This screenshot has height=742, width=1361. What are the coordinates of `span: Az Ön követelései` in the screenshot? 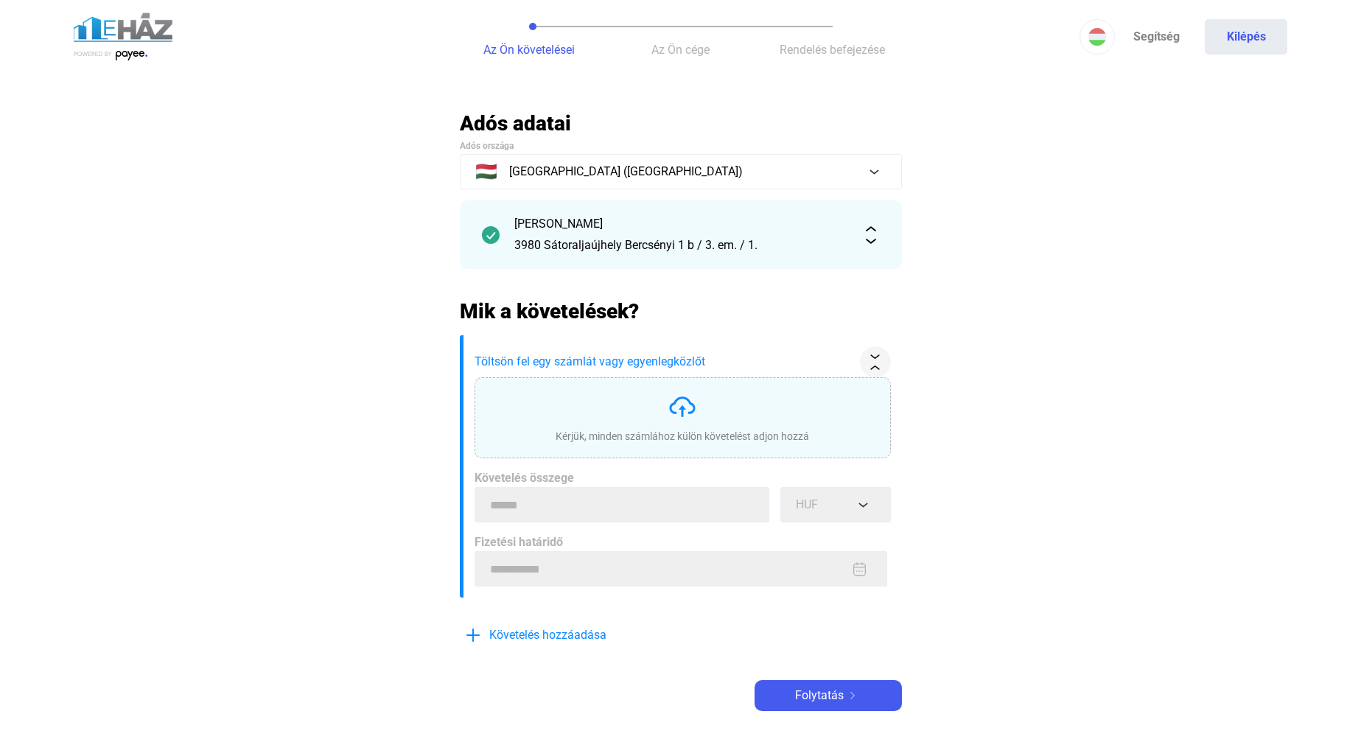 It's located at (529, 49).